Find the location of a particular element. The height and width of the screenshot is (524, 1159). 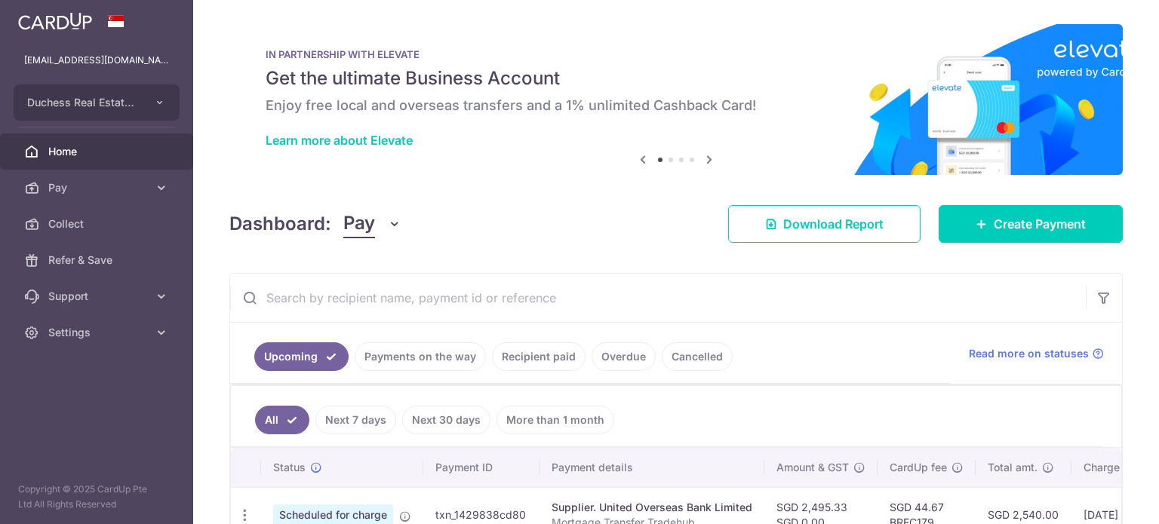

th: Payment ID is located at coordinates (481, 468).